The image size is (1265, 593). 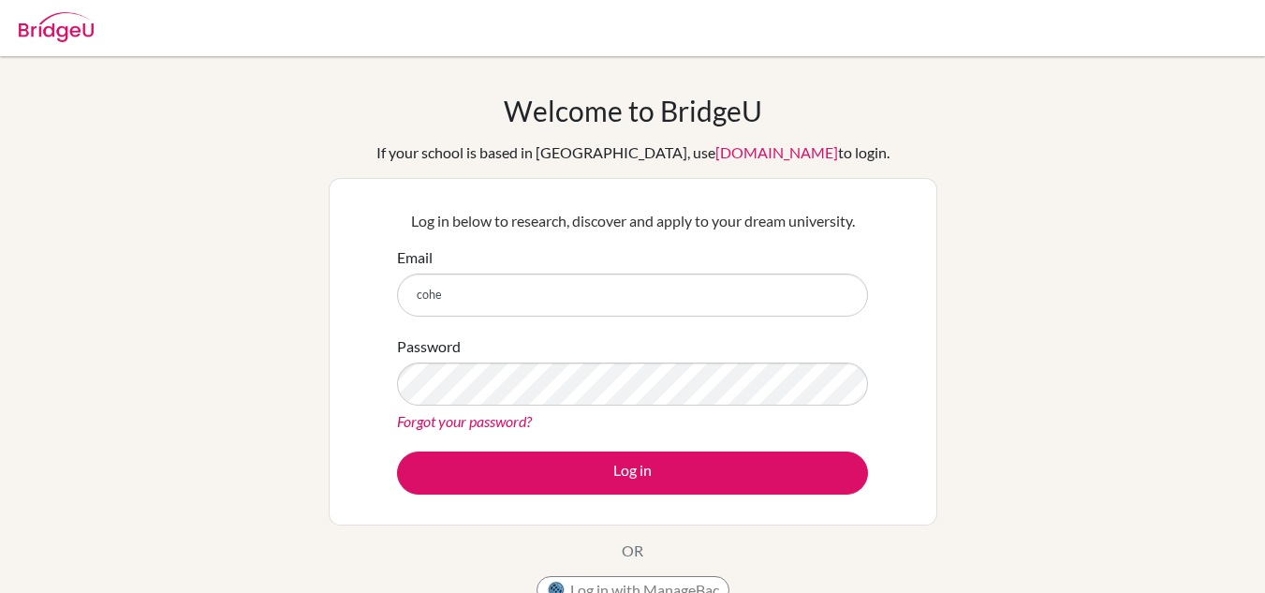 I want to click on img: Bridge-U, so click(x=56, y=27).